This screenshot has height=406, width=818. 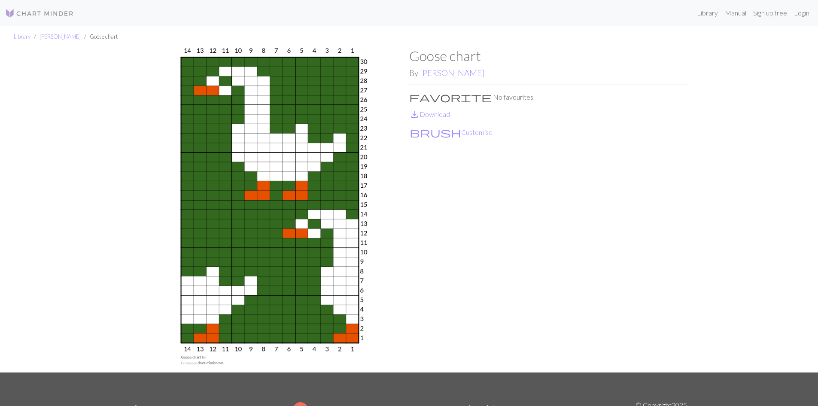 I want to click on i: Favourite, so click(x=451, y=97).